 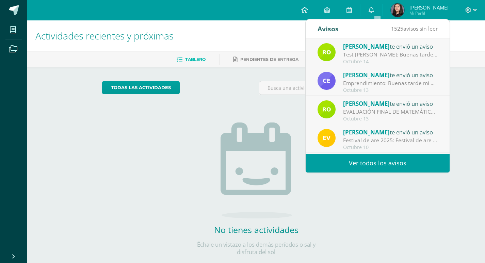 What do you see at coordinates (257, 249) in the screenshot?
I see `p: Échale un vistazo a los demás períodos o sal y disfruta del sol` at bounding box center [257, 249].